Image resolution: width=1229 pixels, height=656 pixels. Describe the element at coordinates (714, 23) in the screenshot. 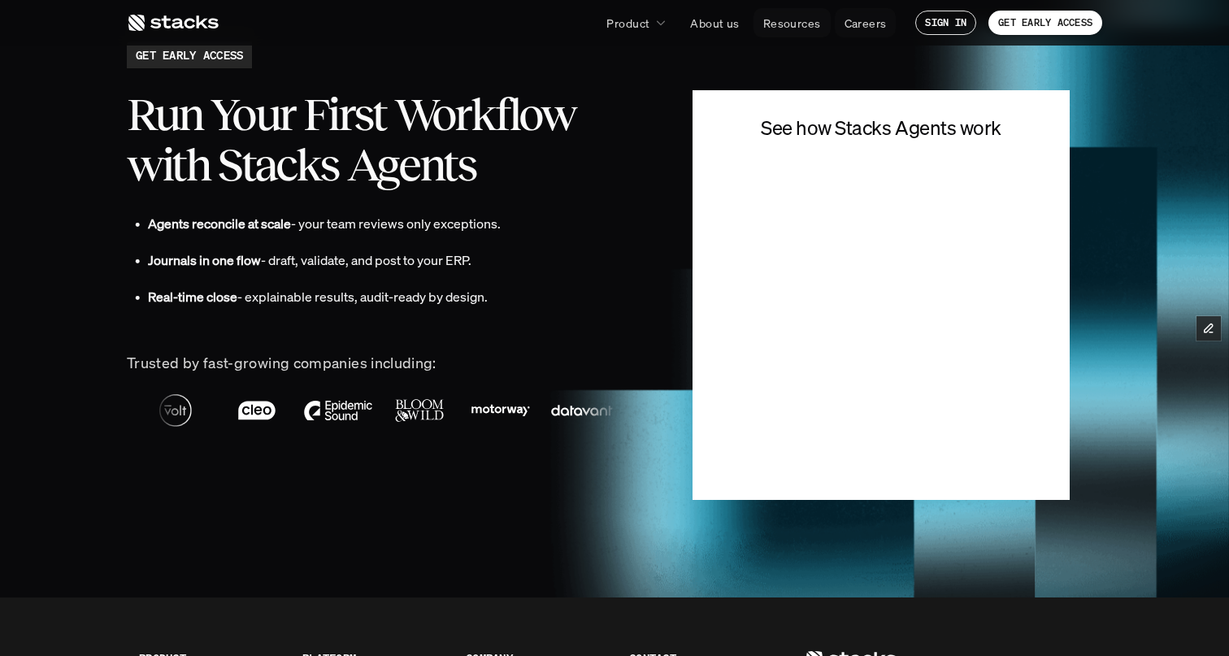

I see `p: About us` at that location.